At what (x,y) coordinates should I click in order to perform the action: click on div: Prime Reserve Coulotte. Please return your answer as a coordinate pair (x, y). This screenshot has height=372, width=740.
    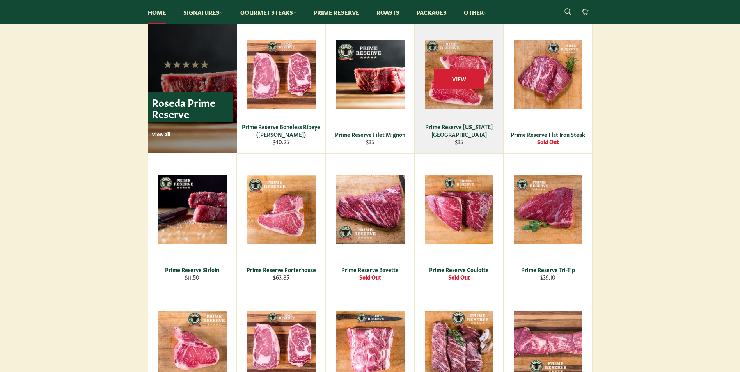
    Looking at the image, I should click on (459, 270).